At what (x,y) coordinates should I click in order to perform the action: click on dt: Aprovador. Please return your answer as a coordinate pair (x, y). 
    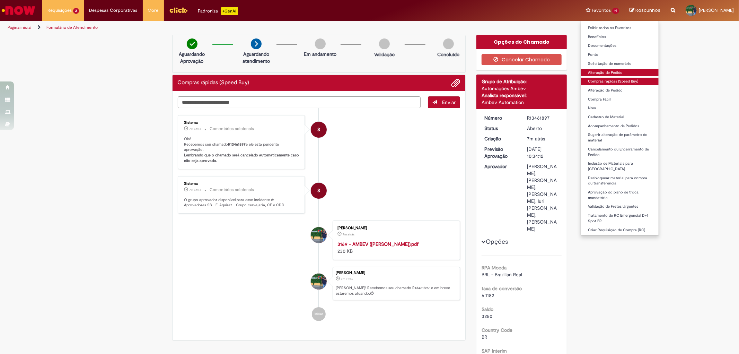
    Looking at the image, I should click on (500, 166).